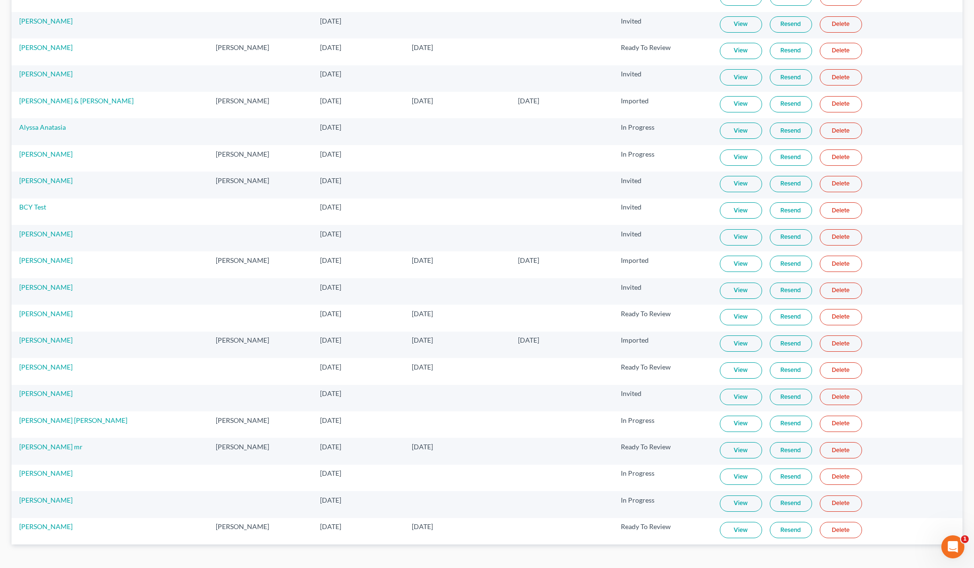  I want to click on a: Alyssa Anatasia, so click(42, 127).